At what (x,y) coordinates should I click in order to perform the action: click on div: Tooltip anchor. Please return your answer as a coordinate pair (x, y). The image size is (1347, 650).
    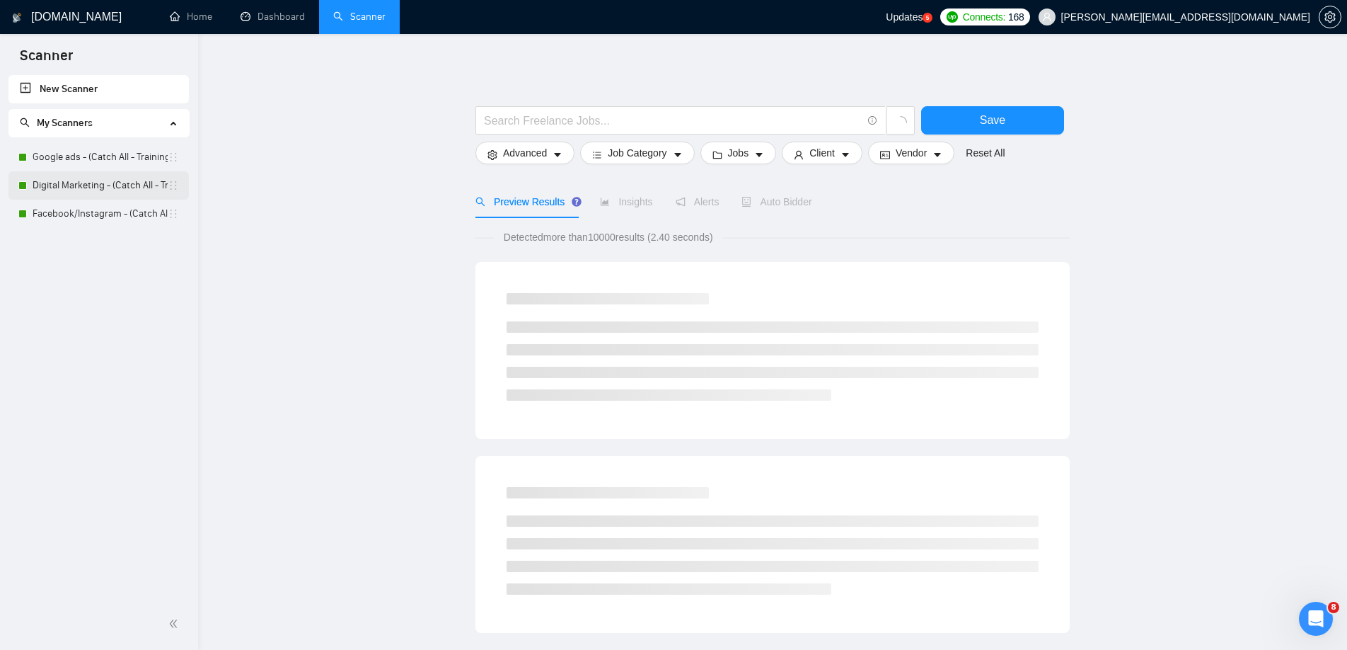
    Looking at the image, I should click on (577, 202).